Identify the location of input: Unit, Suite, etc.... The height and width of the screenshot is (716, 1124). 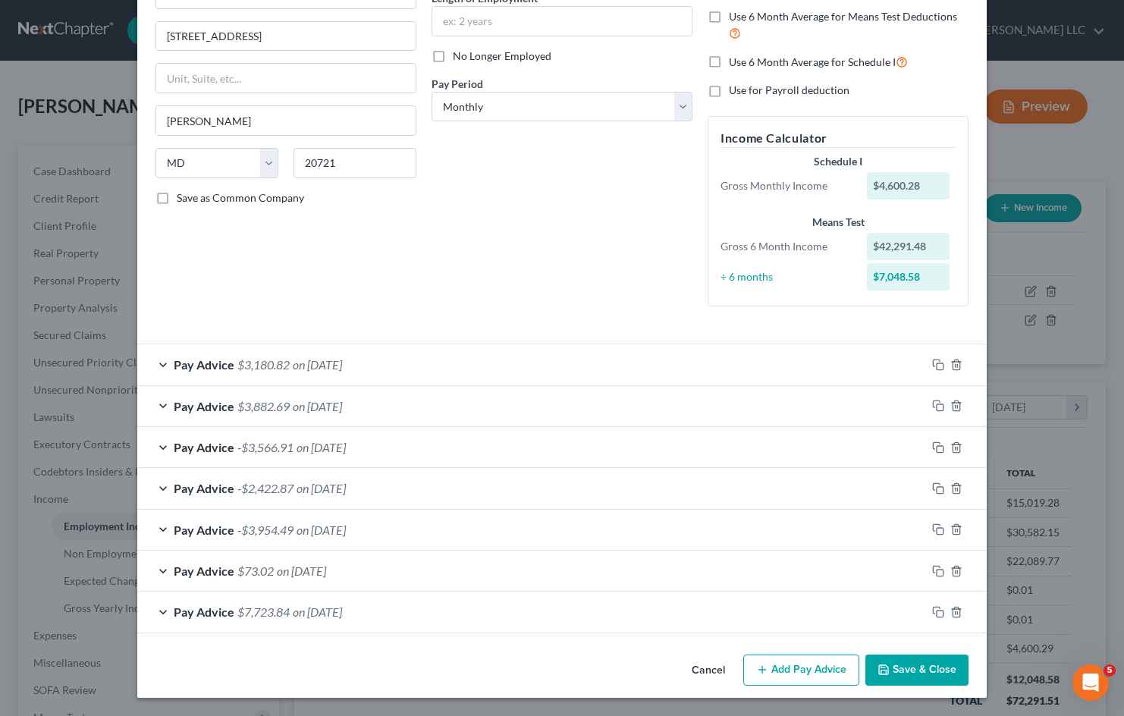
(286, 78).